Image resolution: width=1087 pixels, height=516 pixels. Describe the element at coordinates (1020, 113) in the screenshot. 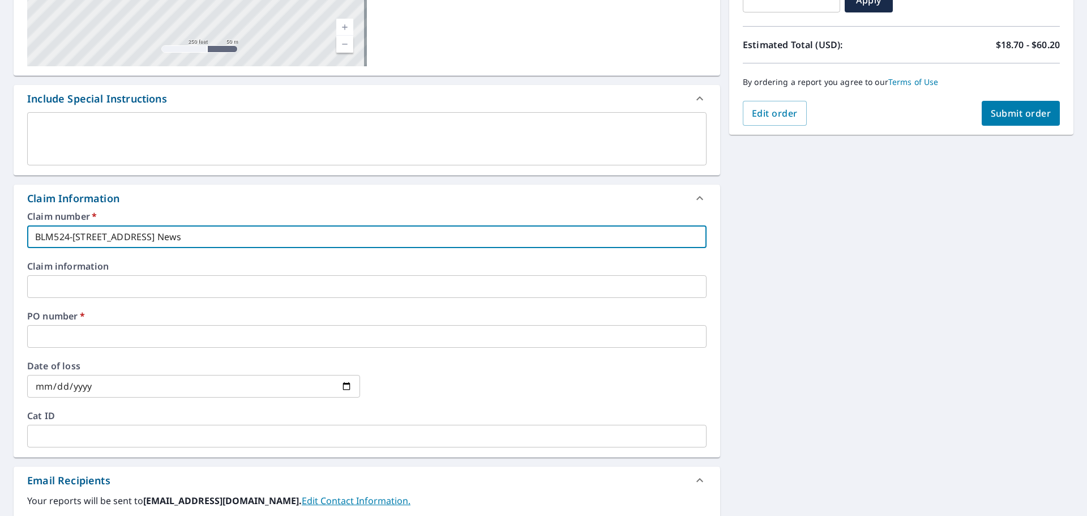

I see `span: Submit order` at that location.